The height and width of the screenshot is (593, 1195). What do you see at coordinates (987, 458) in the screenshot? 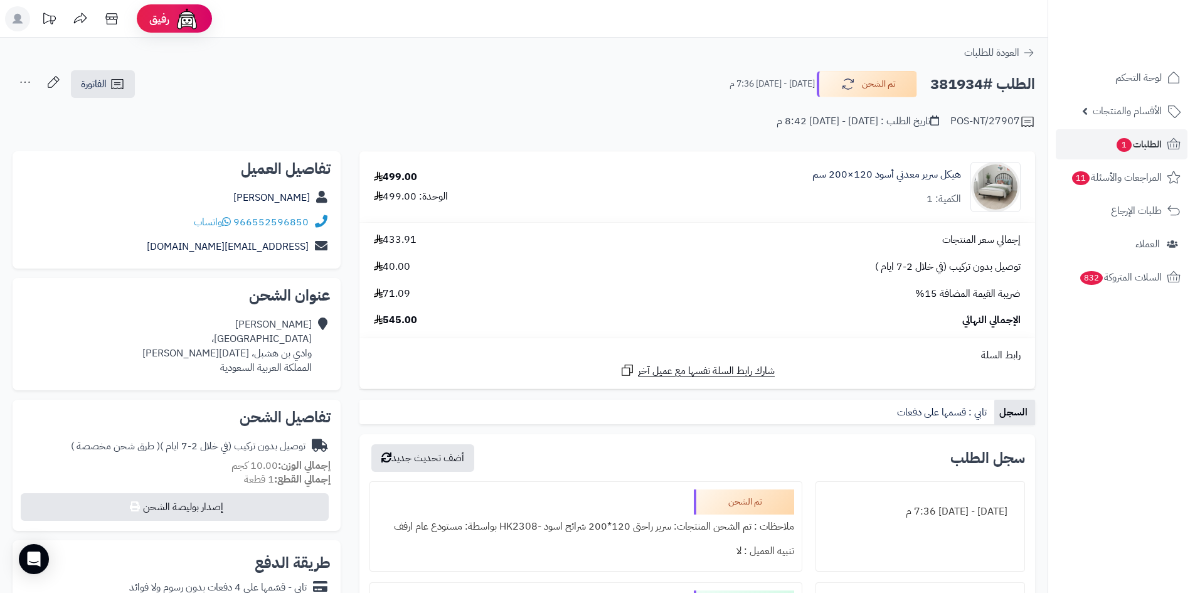
I see `h3: سجل الطلب` at bounding box center [987, 458].